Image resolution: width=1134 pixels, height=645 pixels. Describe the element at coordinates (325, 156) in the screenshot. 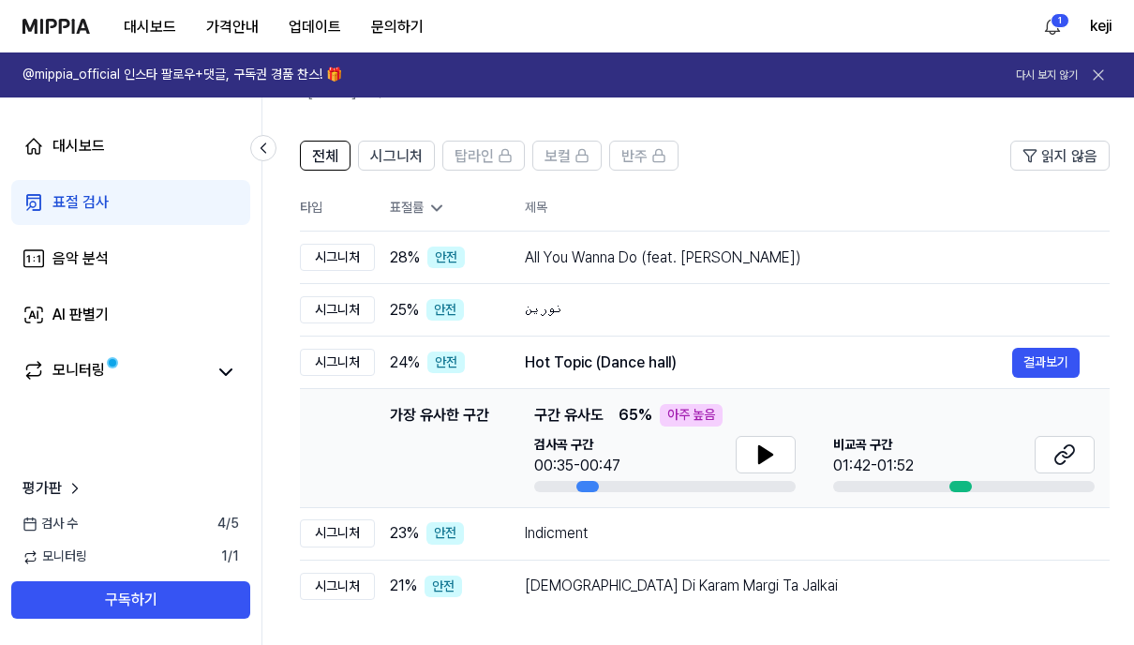

I see `span: 전체` at that location.